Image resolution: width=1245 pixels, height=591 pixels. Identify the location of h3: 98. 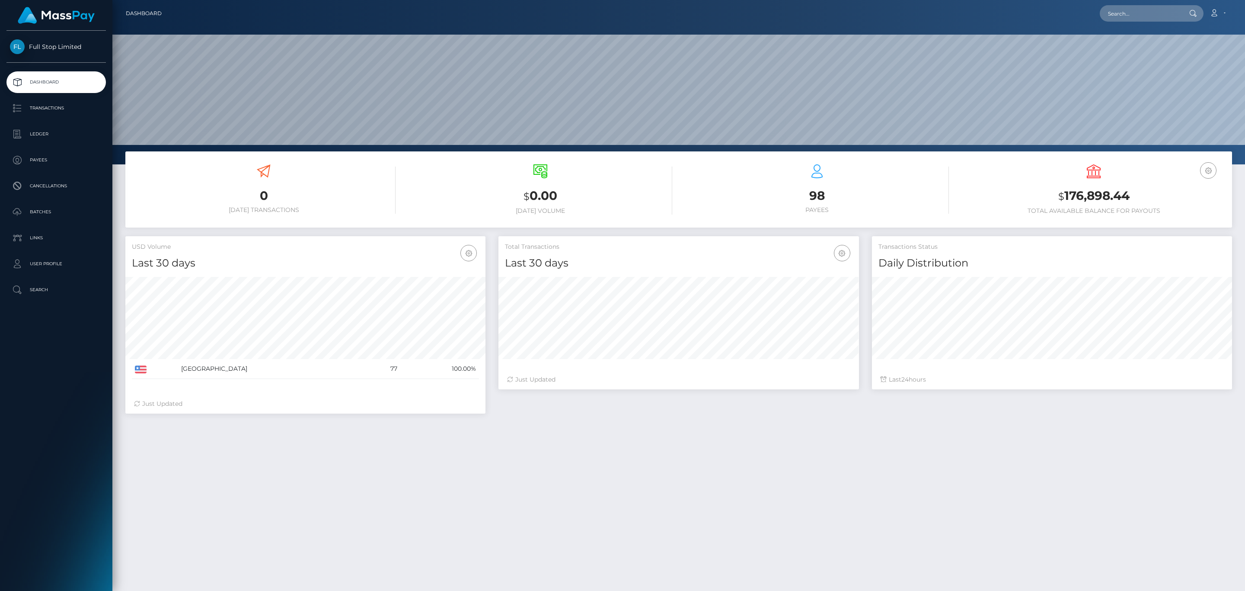
(817, 195).